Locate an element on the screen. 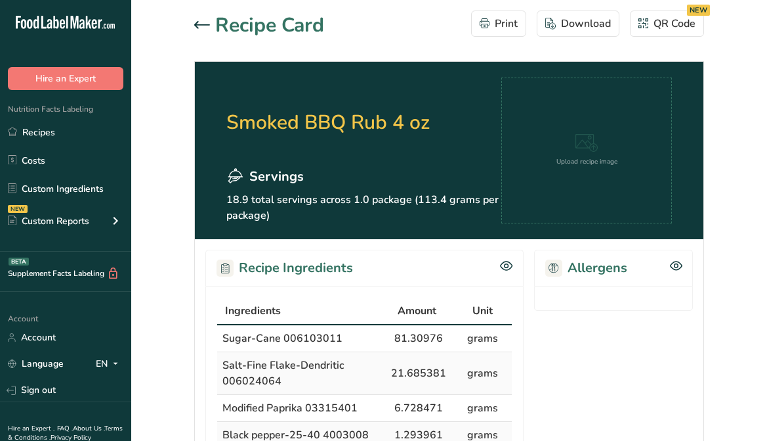 Image resolution: width=767 pixels, height=441 pixels. h2: Allergens is located at coordinates (586, 268).